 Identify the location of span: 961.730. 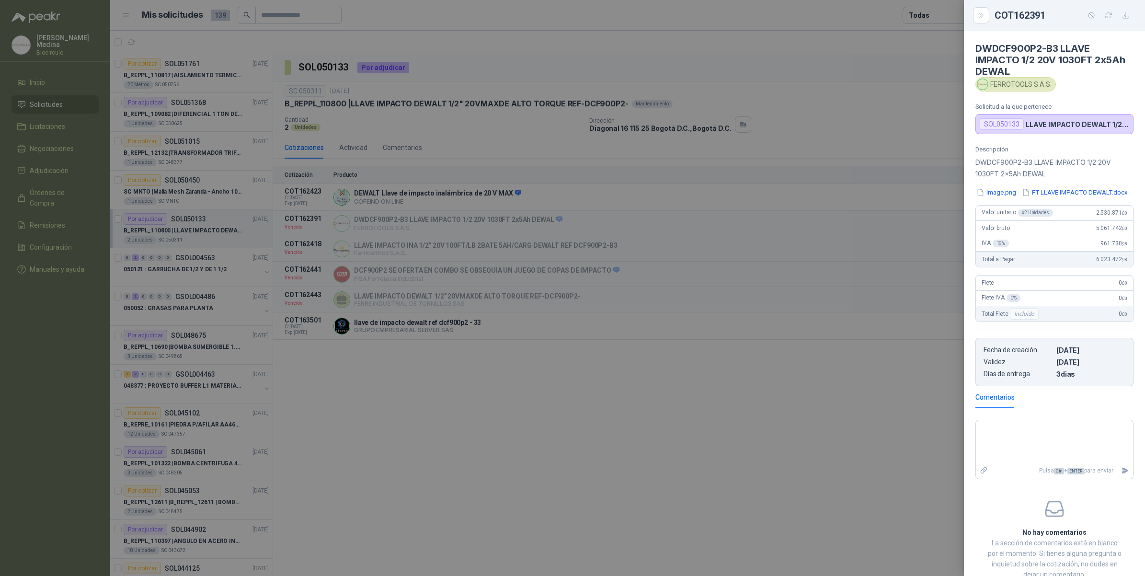
(1114, 243).